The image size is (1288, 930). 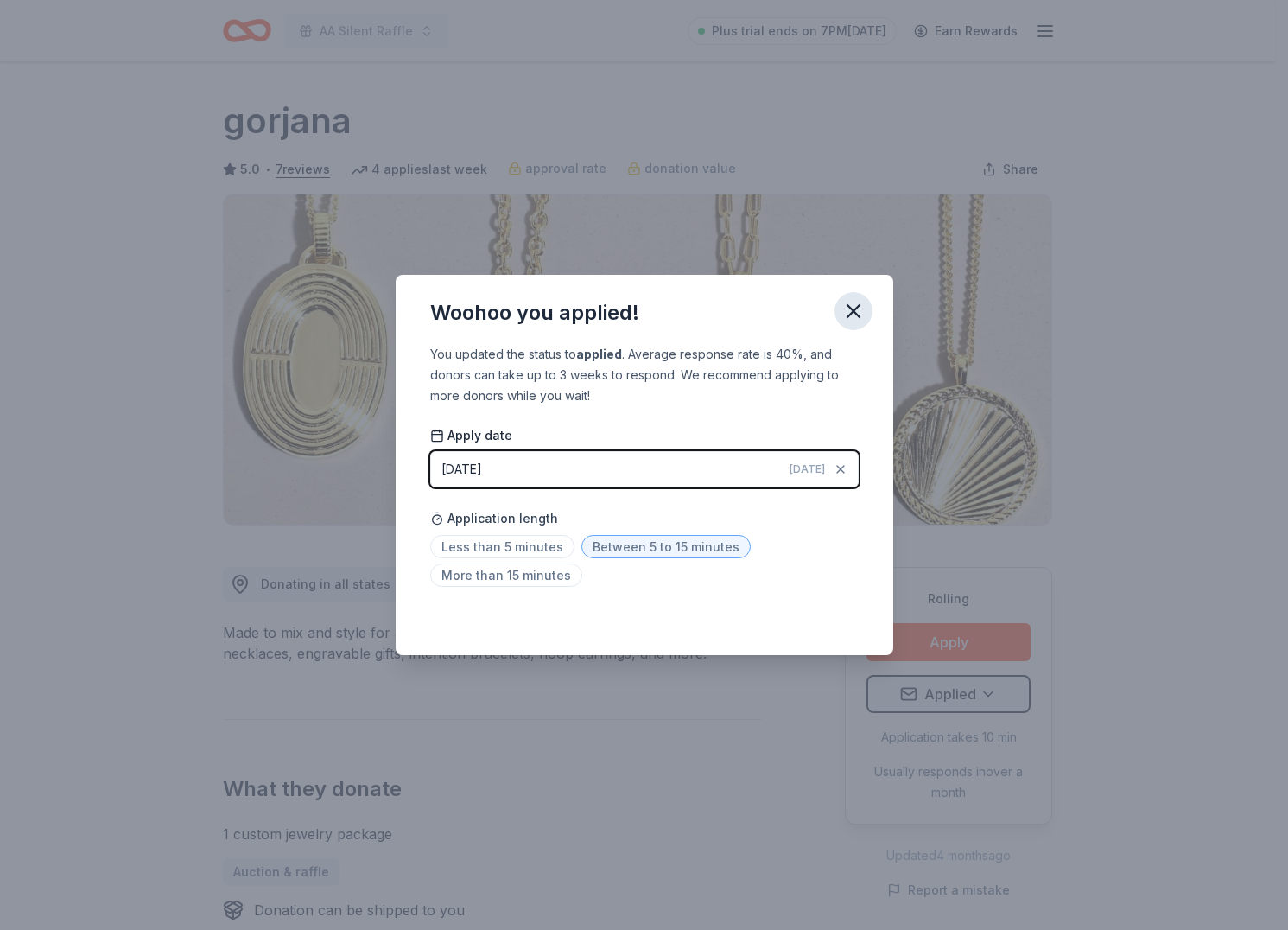 I want to click on span: Apply date, so click(x=471, y=436).